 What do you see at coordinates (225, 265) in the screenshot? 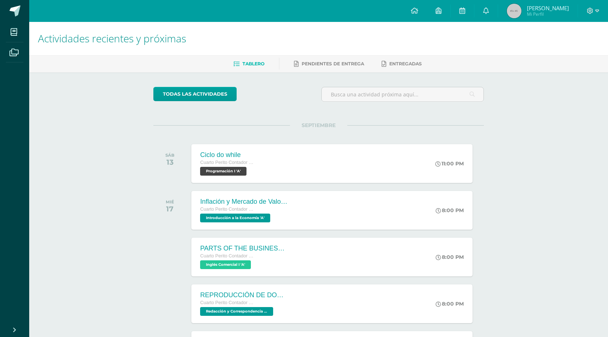
I see `span: Inglés Comercial I 'A'` at bounding box center [225, 265].